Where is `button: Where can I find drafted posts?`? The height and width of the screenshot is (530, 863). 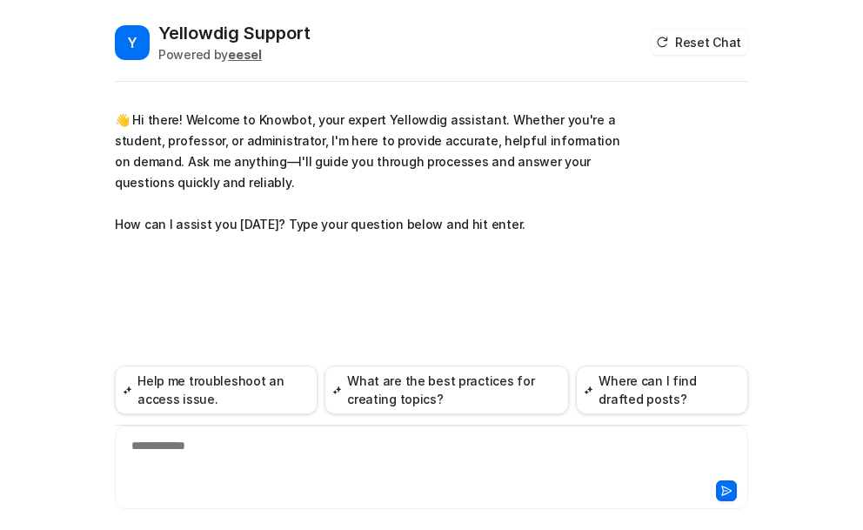
button: Where can I find drafted posts? is located at coordinates (662, 390).